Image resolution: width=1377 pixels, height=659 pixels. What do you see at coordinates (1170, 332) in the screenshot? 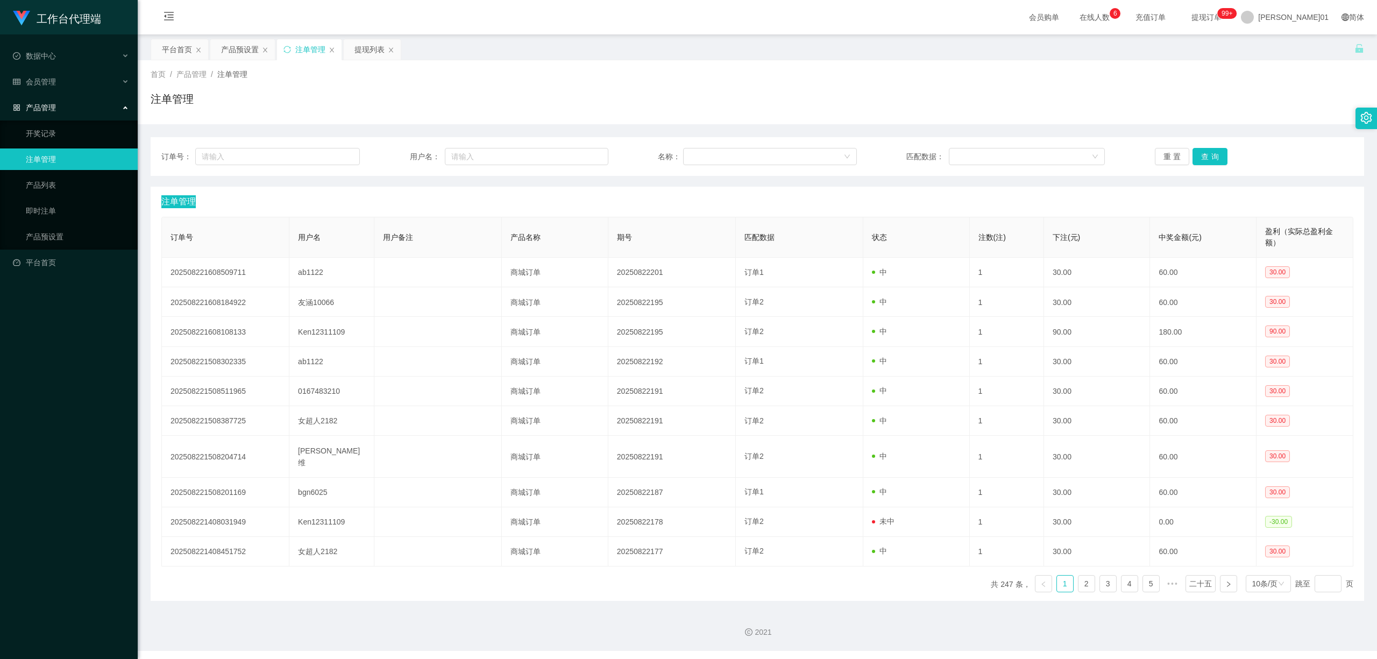
I see `font: 180.00` at bounding box center [1170, 332].